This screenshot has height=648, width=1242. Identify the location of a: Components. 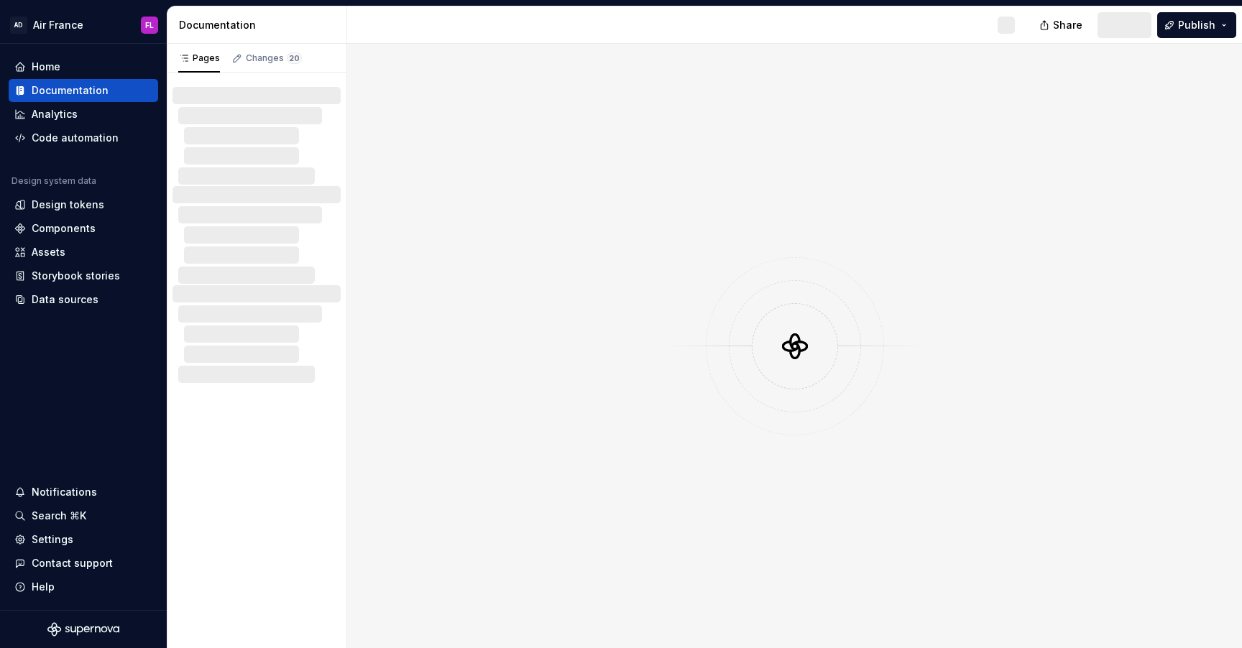
(83, 229).